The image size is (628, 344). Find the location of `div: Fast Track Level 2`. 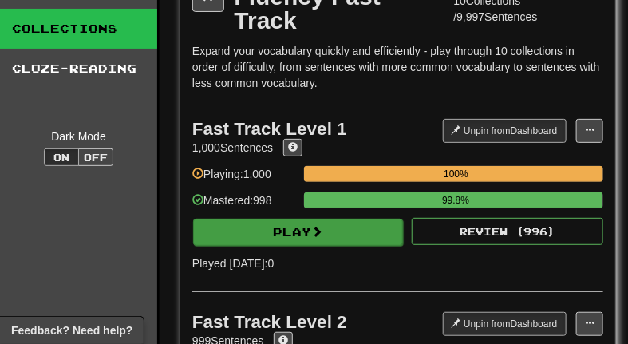

div: Fast Track Level 2 is located at coordinates (270, 322).